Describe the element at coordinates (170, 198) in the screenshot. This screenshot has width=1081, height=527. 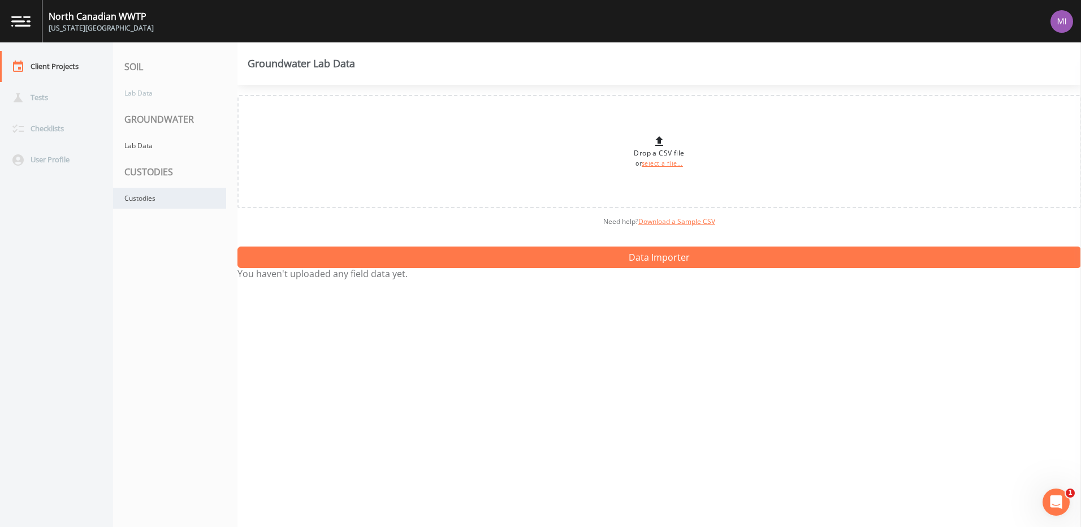
I see `div: Custodies` at that location.